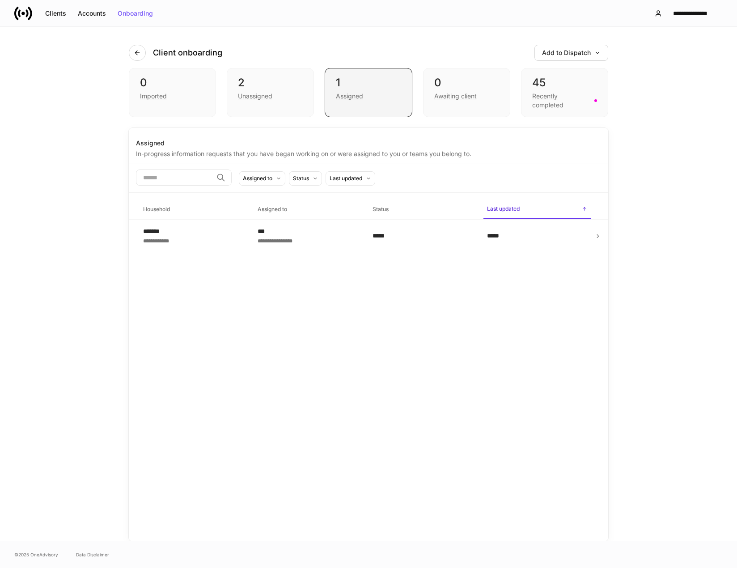  I want to click on div: Add to Dispatch, so click(571, 53).